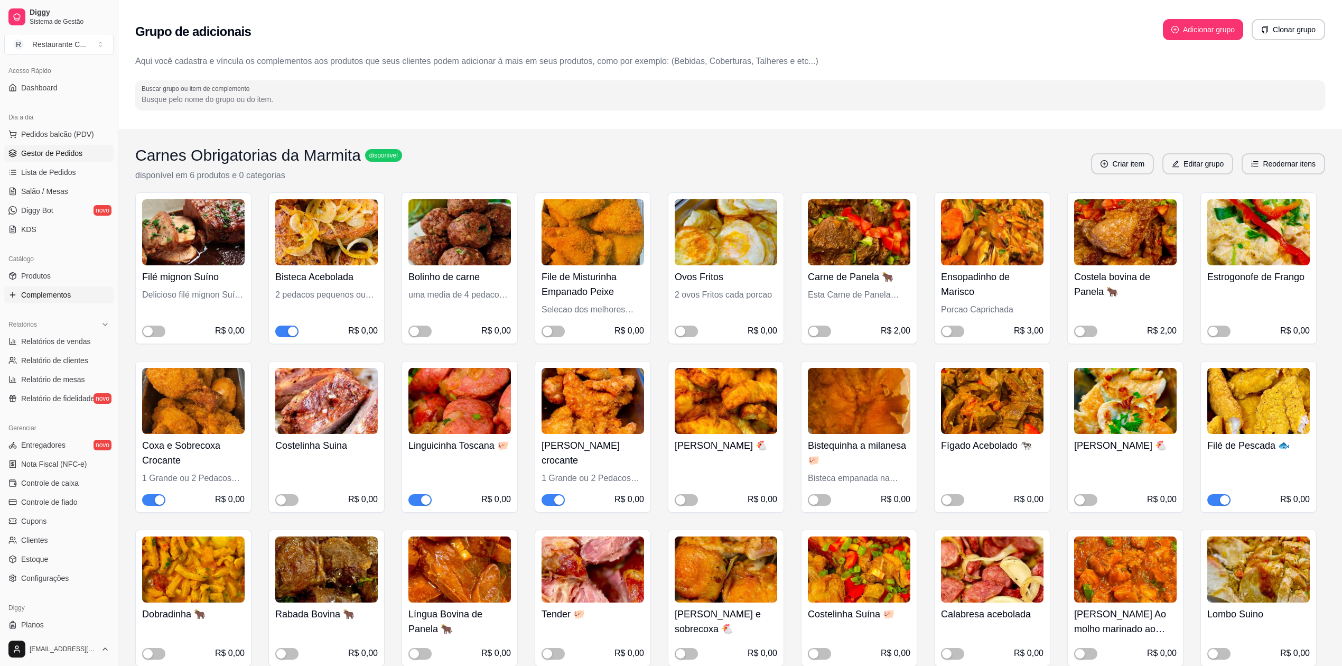 Image resolution: width=1342 pixels, height=666 pixels. I want to click on div: uma media de 4 pedacos a porcao, so click(460, 295).